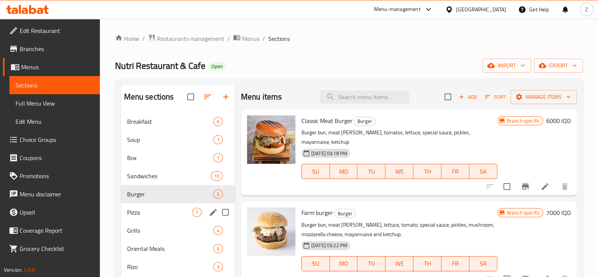 Image resolution: width=598 pixels, height=277 pixels. Describe the element at coordinates (149, 97) in the screenshot. I see `h2: Menu sections` at that location.